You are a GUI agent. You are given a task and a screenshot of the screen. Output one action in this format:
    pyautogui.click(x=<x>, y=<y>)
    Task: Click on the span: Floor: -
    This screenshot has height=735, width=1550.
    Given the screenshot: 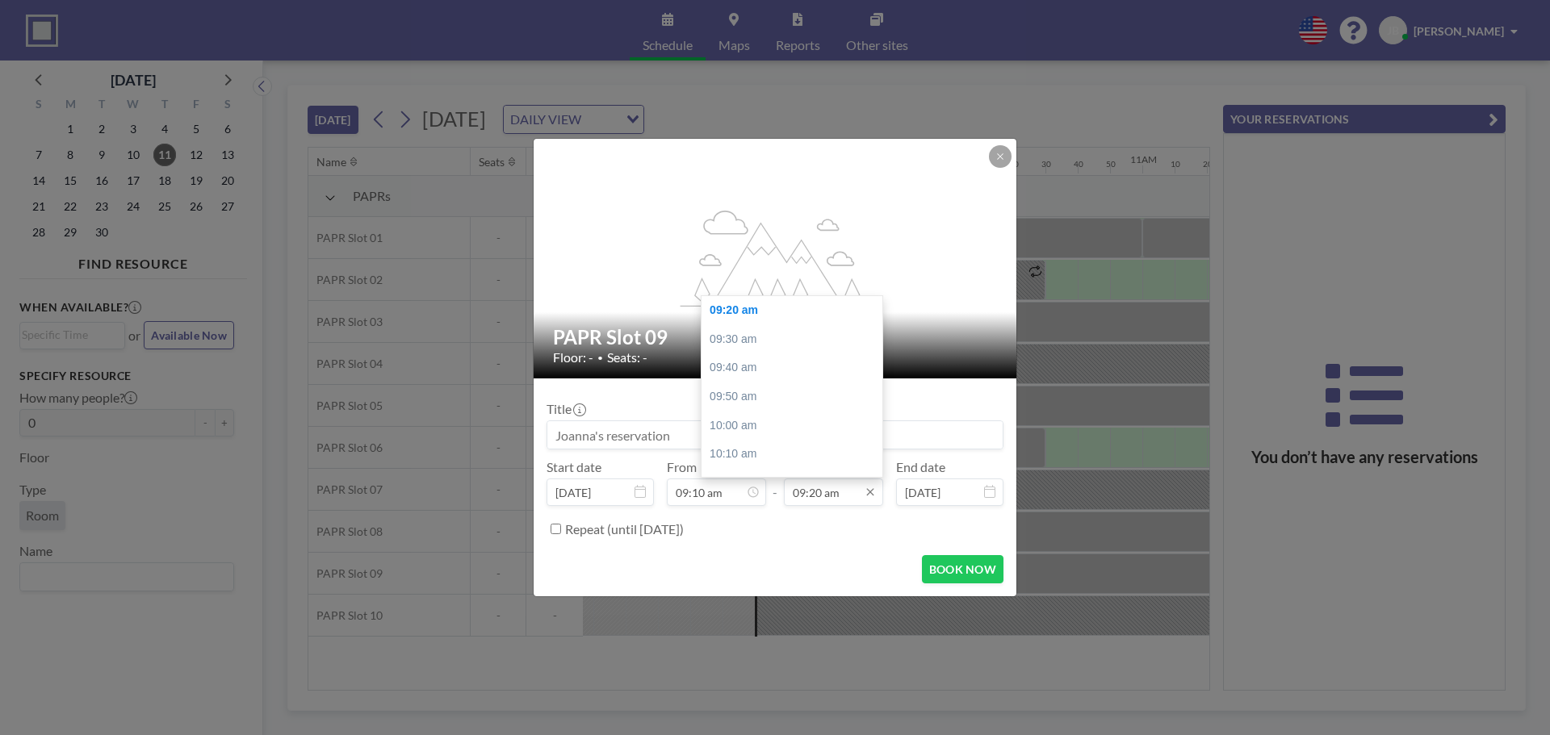 What is the action you would take?
    pyautogui.click(x=573, y=358)
    